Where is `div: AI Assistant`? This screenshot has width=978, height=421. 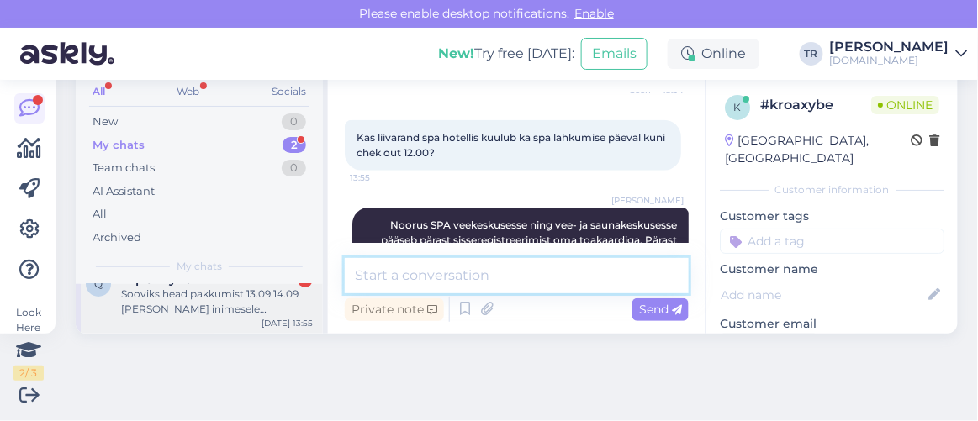 div: AI Assistant is located at coordinates (124, 192).